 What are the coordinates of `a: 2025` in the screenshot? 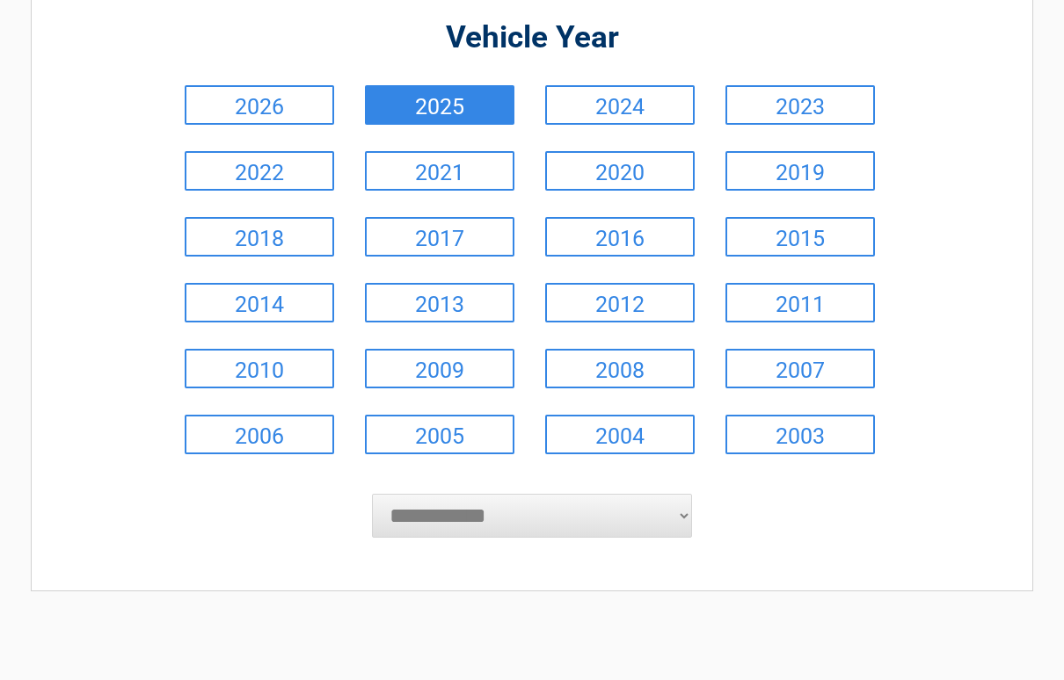 It's located at (440, 105).